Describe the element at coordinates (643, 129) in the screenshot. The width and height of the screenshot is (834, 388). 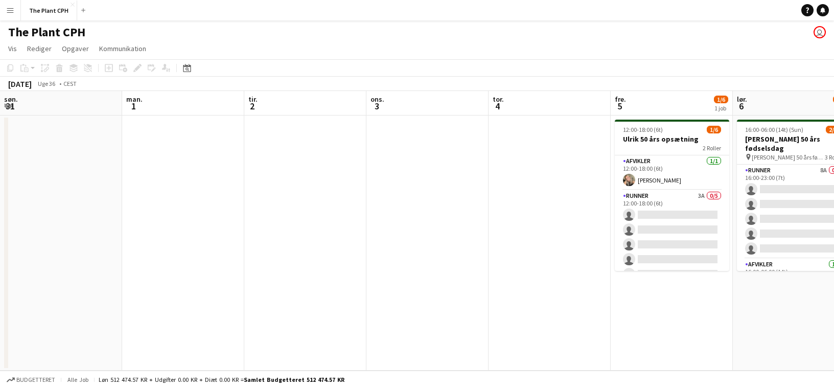
I see `span: 12:00-18:00 (6t)` at that location.